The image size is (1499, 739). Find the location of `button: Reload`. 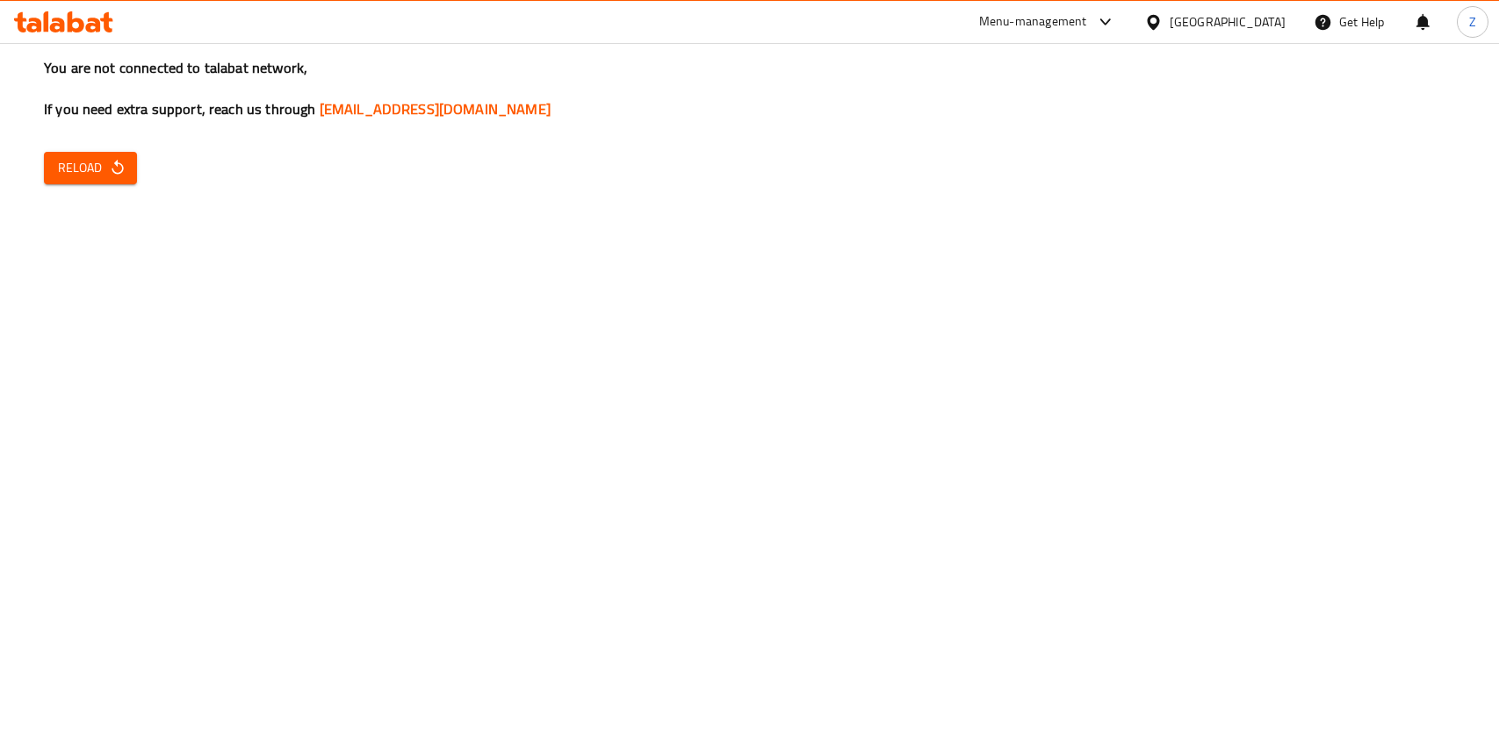

button: Reload is located at coordinates (90, 168).